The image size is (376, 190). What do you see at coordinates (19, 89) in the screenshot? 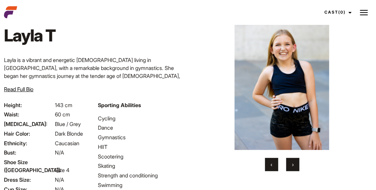
I see `button: Read Full Bio` at bounding box center [19, 89].